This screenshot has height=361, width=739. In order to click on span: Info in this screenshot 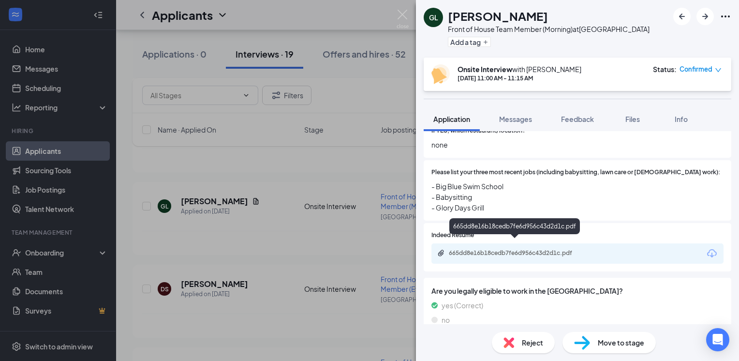, I will do `click(681, 119)`.